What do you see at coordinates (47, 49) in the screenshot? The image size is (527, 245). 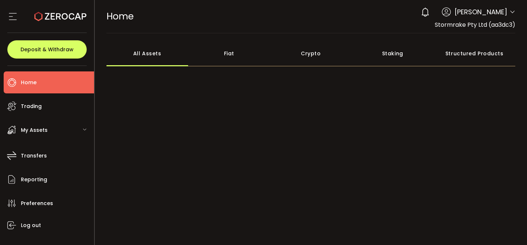 I see `button: Deposit & Withdraw` at bounding box center [47, 49].